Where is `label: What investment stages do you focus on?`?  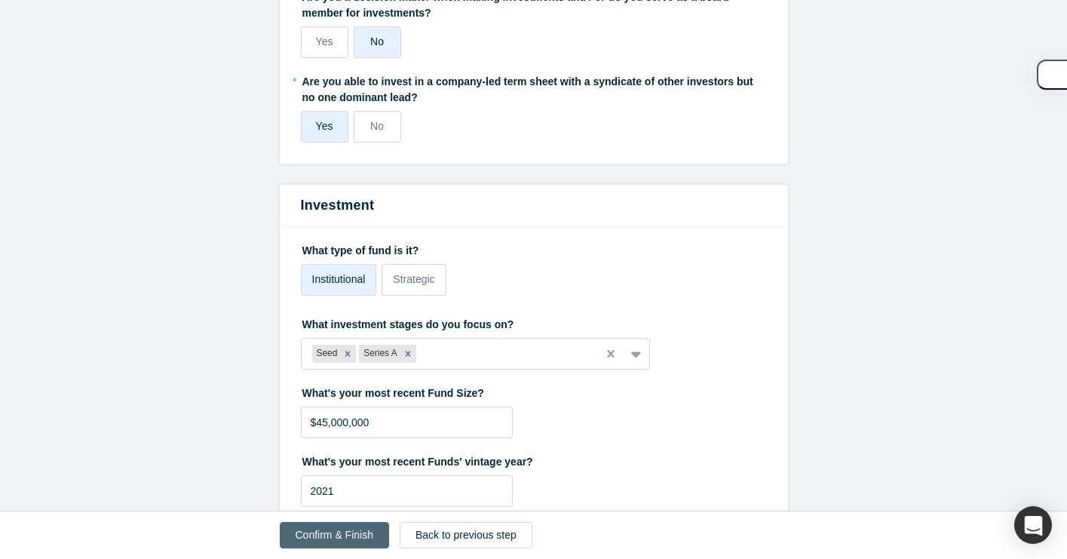
label: What investment stages do you focus on? is located at coordinates (534, 322).